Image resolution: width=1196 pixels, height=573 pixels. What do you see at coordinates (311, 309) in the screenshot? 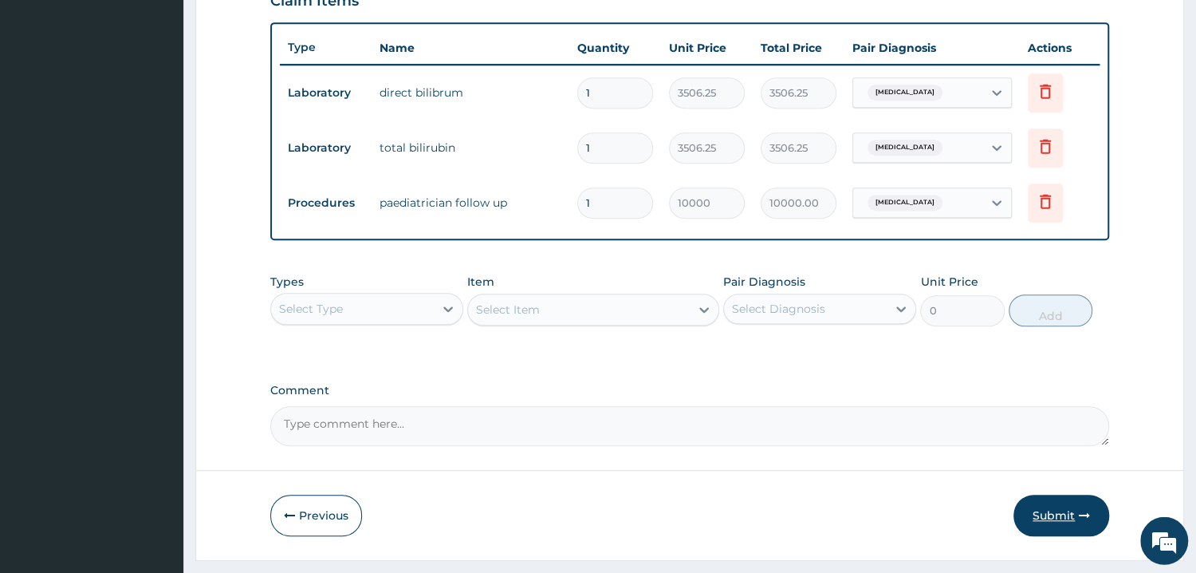
I see `div: Select Type` at bounding box center [311, 309].